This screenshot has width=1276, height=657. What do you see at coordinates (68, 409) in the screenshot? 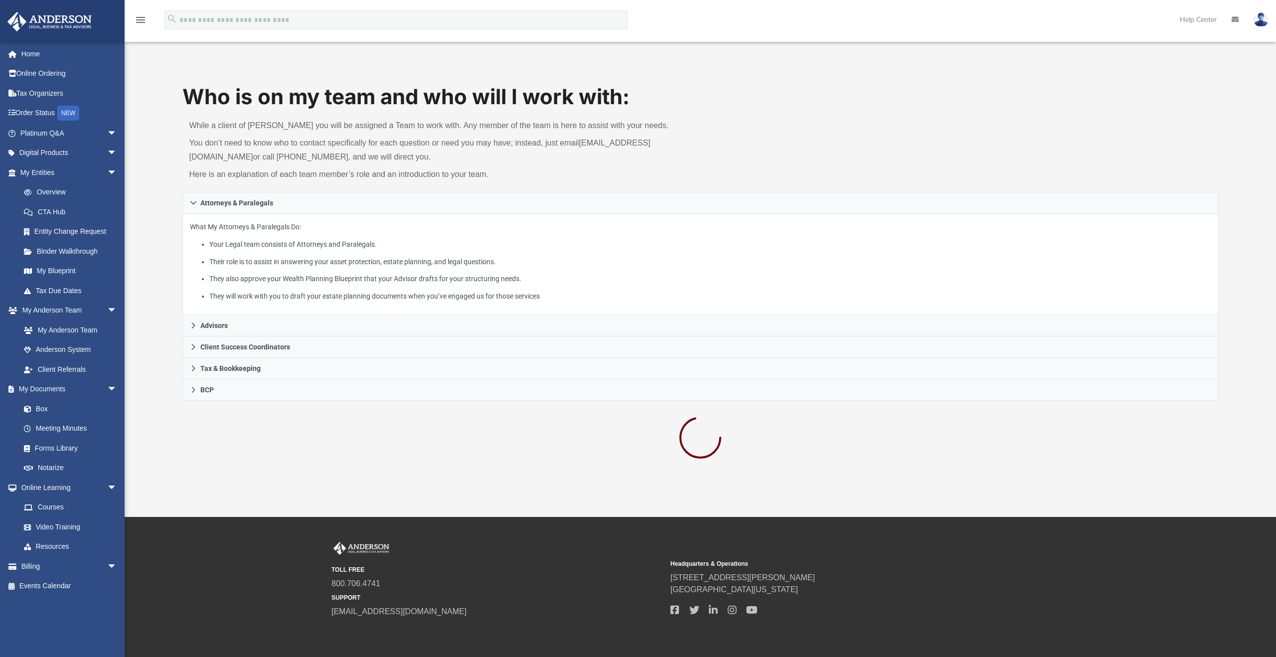
I see `a: Box` at bounding box center [68, 409].